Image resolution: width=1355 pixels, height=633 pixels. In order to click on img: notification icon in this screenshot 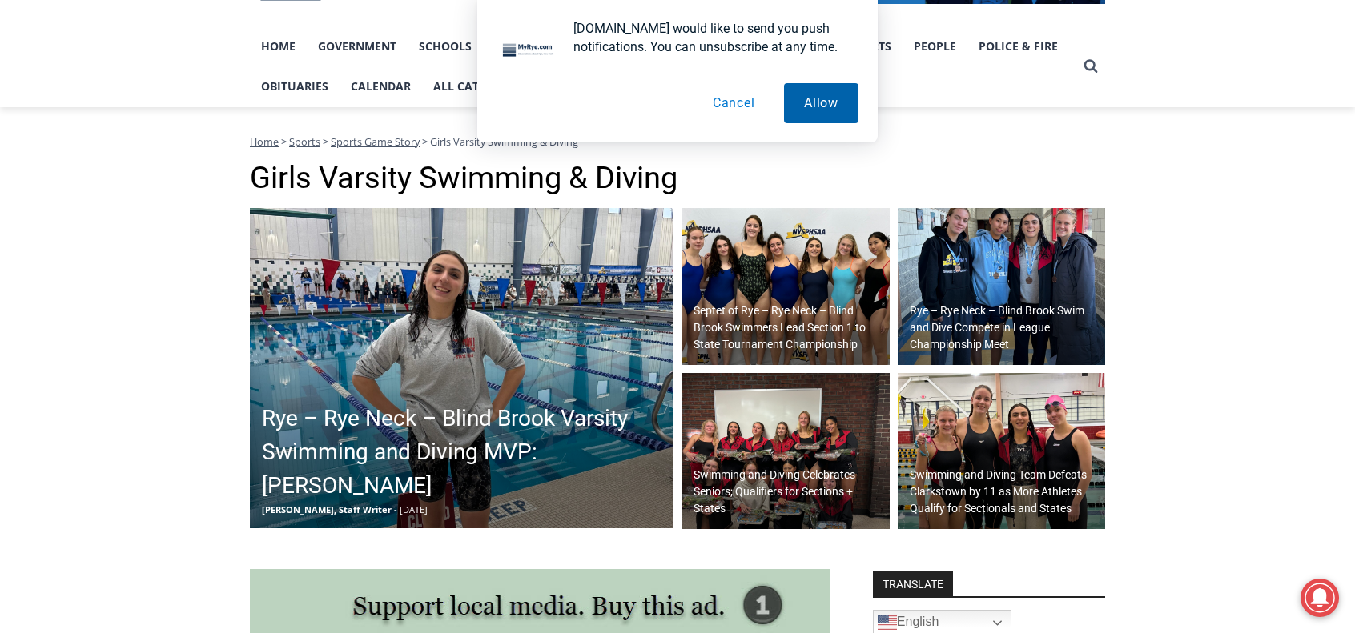, I will do `click(529, 51)`.